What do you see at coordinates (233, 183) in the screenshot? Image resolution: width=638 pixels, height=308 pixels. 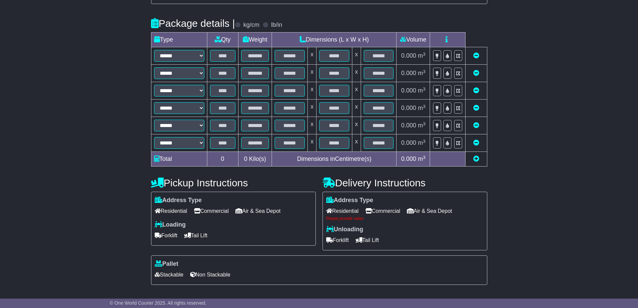 I see `h4: Pickup Instructions` at bounding box center [233, 183].